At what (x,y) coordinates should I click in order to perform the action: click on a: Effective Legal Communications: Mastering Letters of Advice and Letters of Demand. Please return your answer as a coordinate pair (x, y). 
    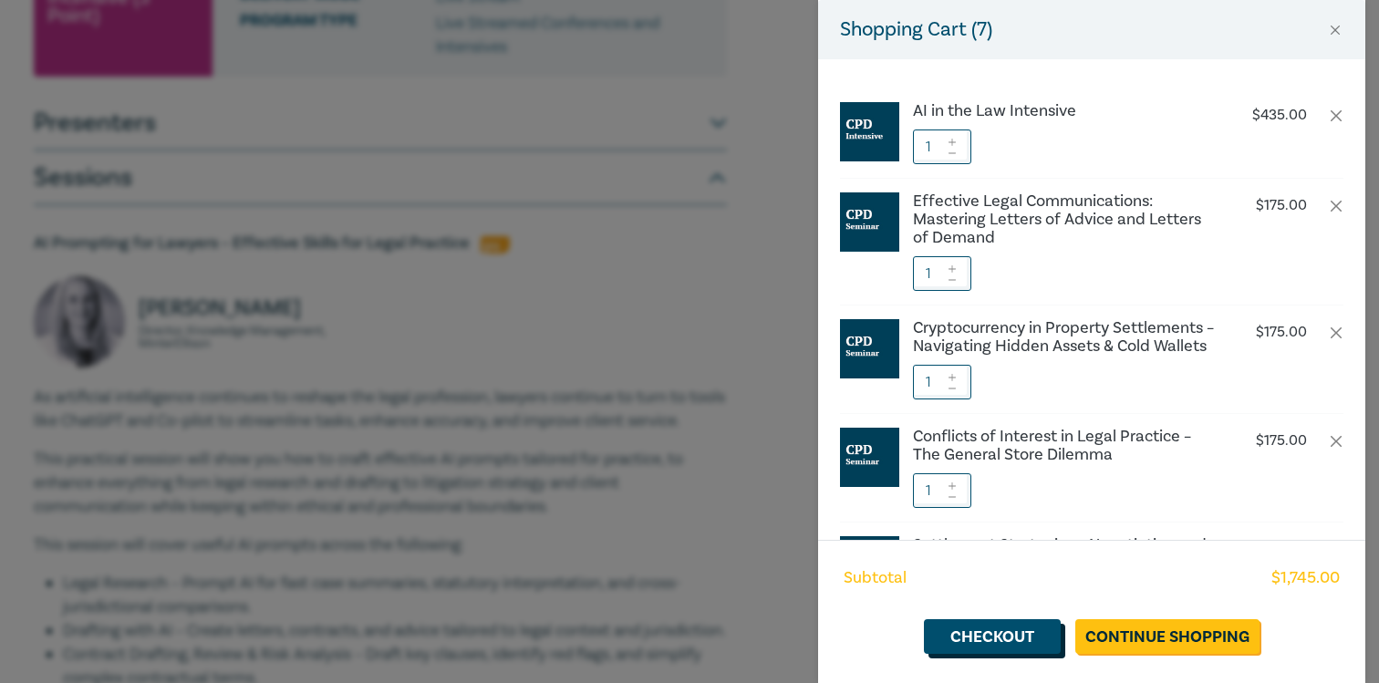
    Looking at the image, I should click on (1064, 220).